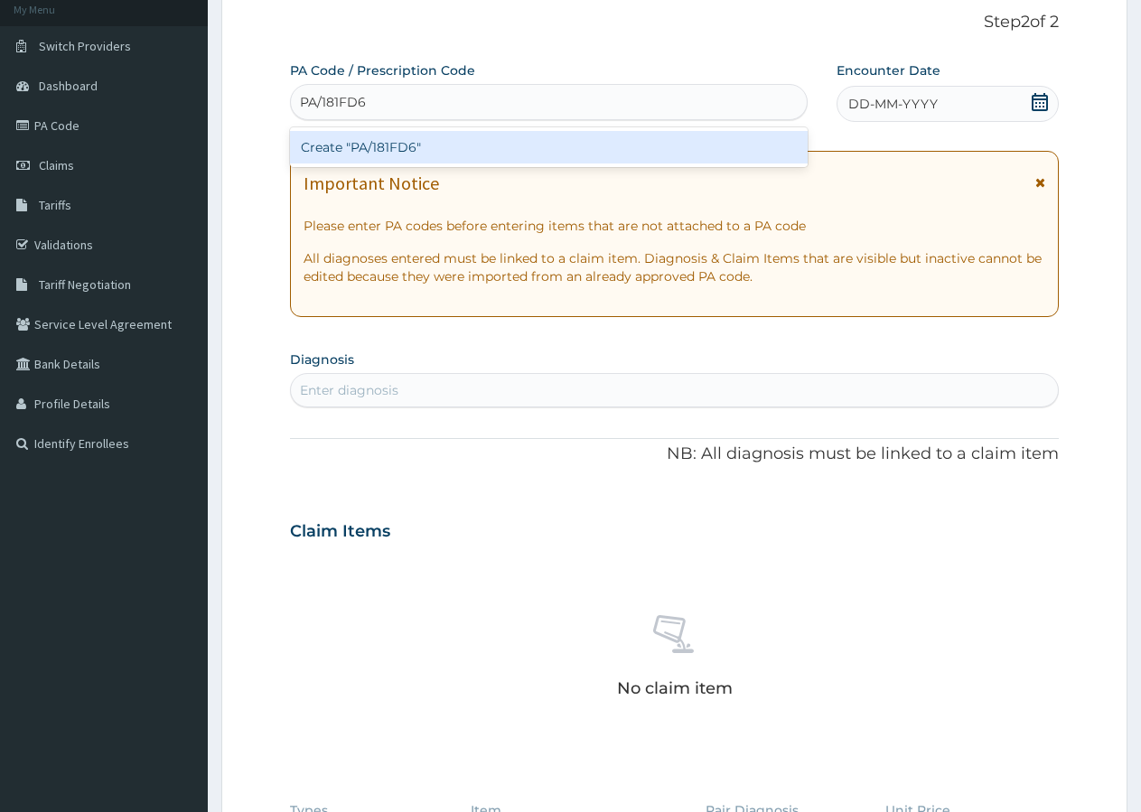 Image resolution: width=1141 pixels, height=812 pixels. What do you see at coordinates (892, 104) in the screenshot?
I see `span: DD-MM-YYYY` at bounding box center [892, 104].